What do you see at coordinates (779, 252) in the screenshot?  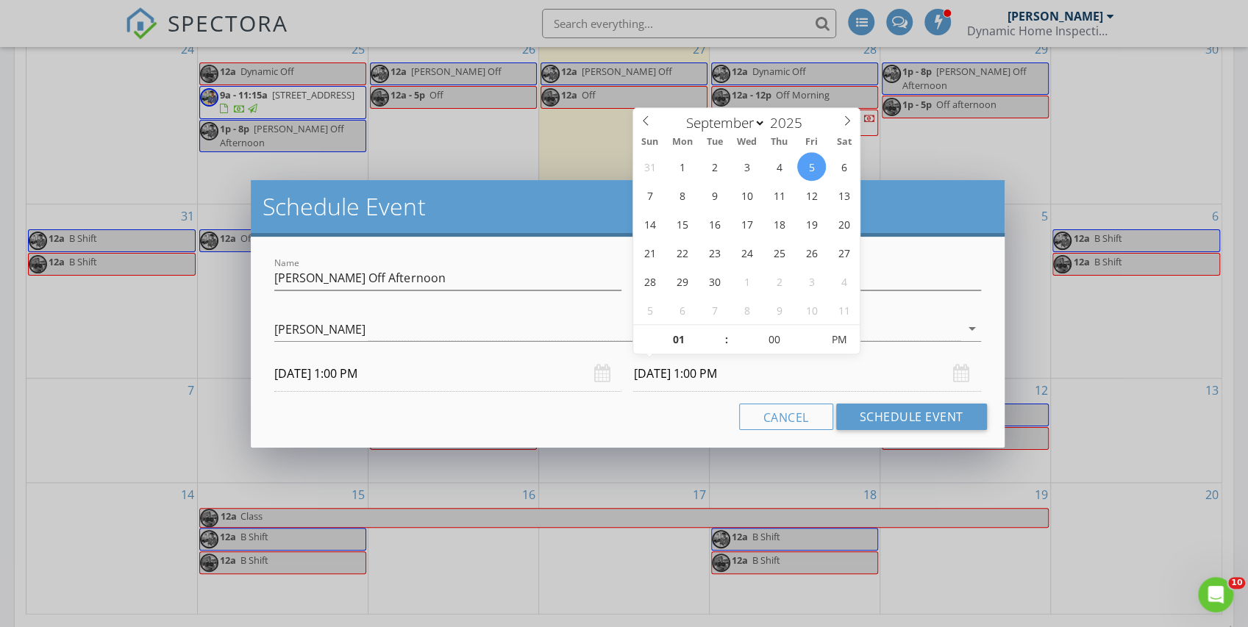 I see `span: September 25, 2025` at bounding box center [779, 252].